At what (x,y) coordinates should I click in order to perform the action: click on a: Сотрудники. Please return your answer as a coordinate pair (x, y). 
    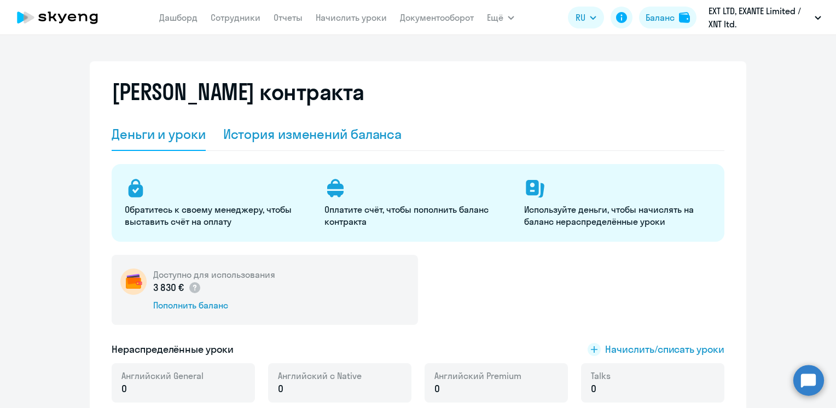
    Looking at the image, I should click on (235, 18).